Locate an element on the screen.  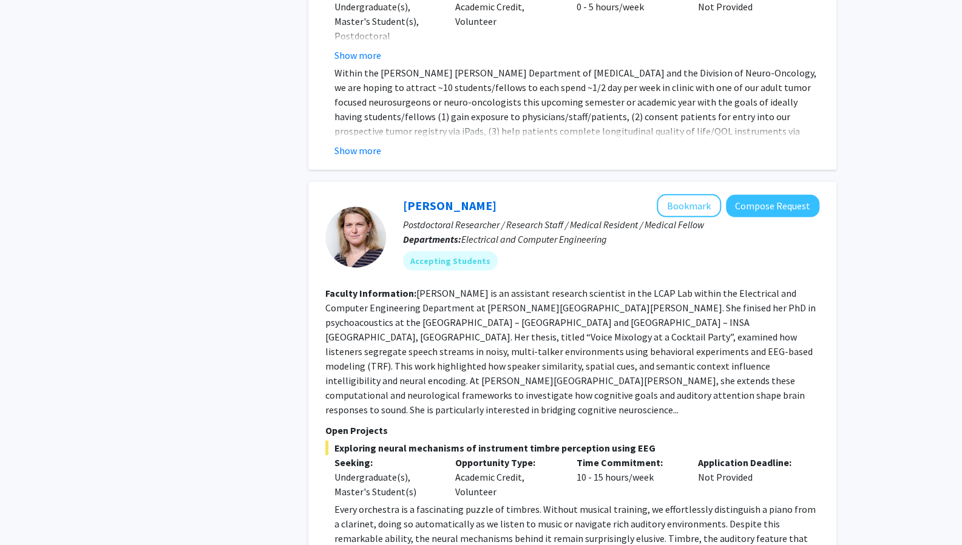
p: Application Deadline: is located at coordinates (749, 462).